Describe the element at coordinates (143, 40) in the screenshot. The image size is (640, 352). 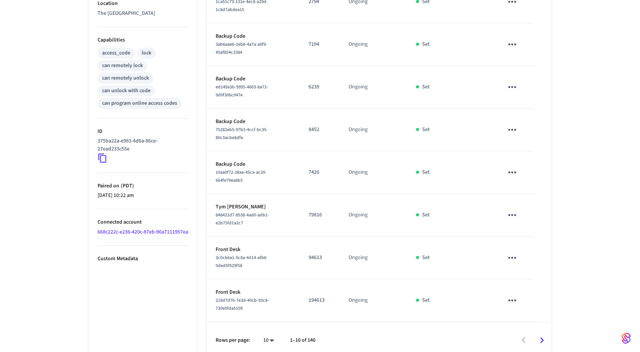
I see `p: Capabilities` at that location.